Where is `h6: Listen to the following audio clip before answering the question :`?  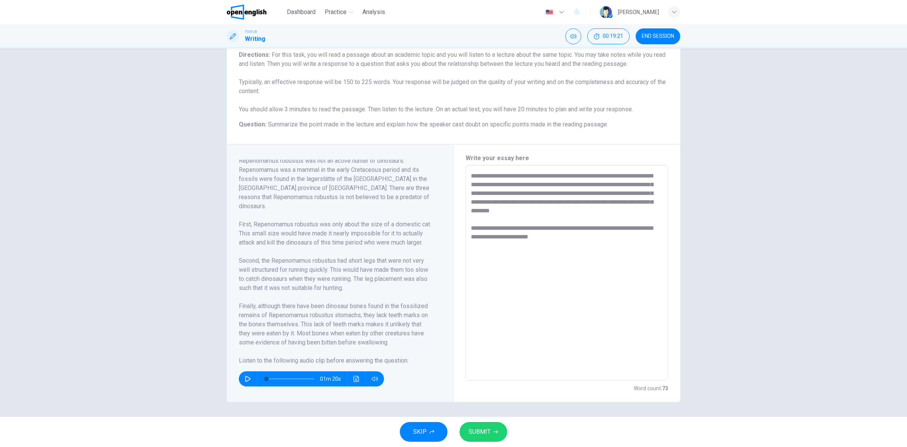 h6: Listen to the following audio clip before answering the question : is located at coordinates (335, 360).